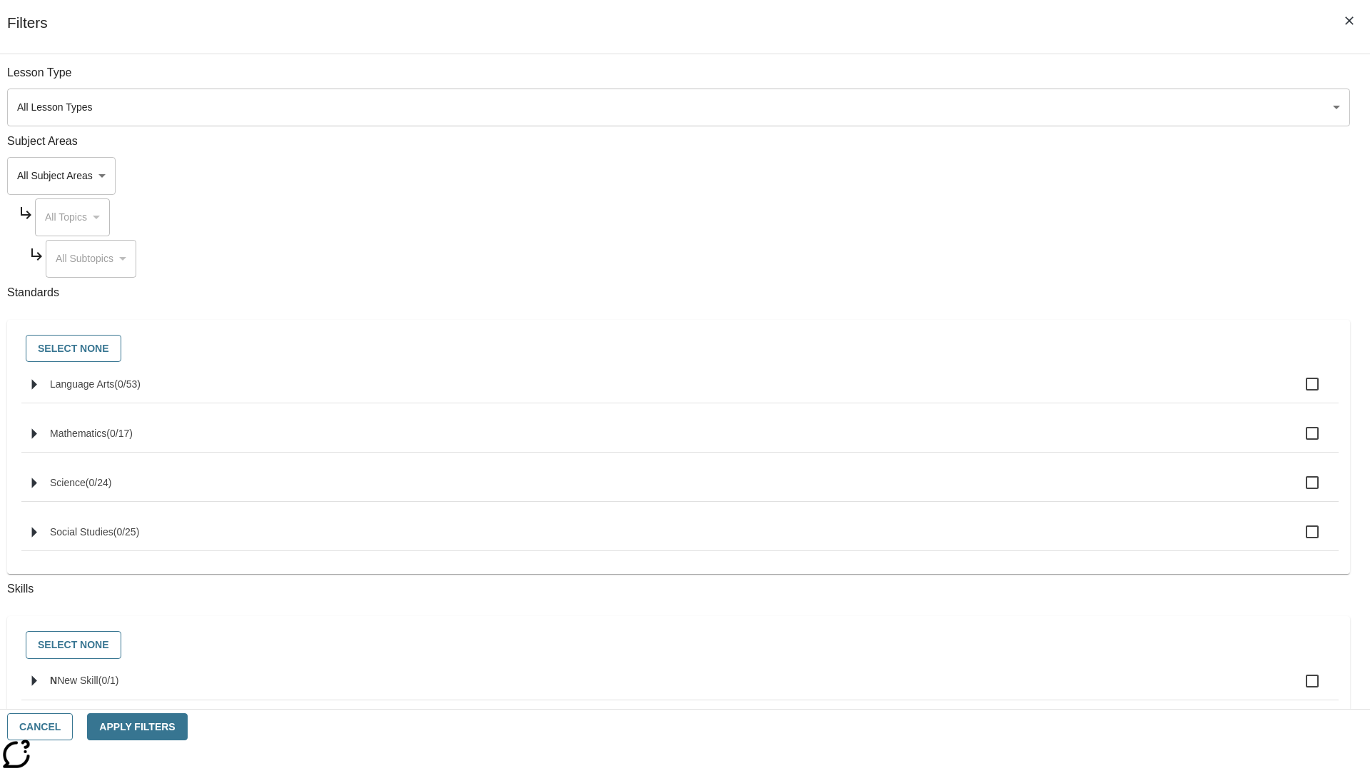 Image resolution: width=1370 pixels, height=771 pixels. Describe the element at coordinates (54, 680) in the screenshot. I see `span: N` at that location.